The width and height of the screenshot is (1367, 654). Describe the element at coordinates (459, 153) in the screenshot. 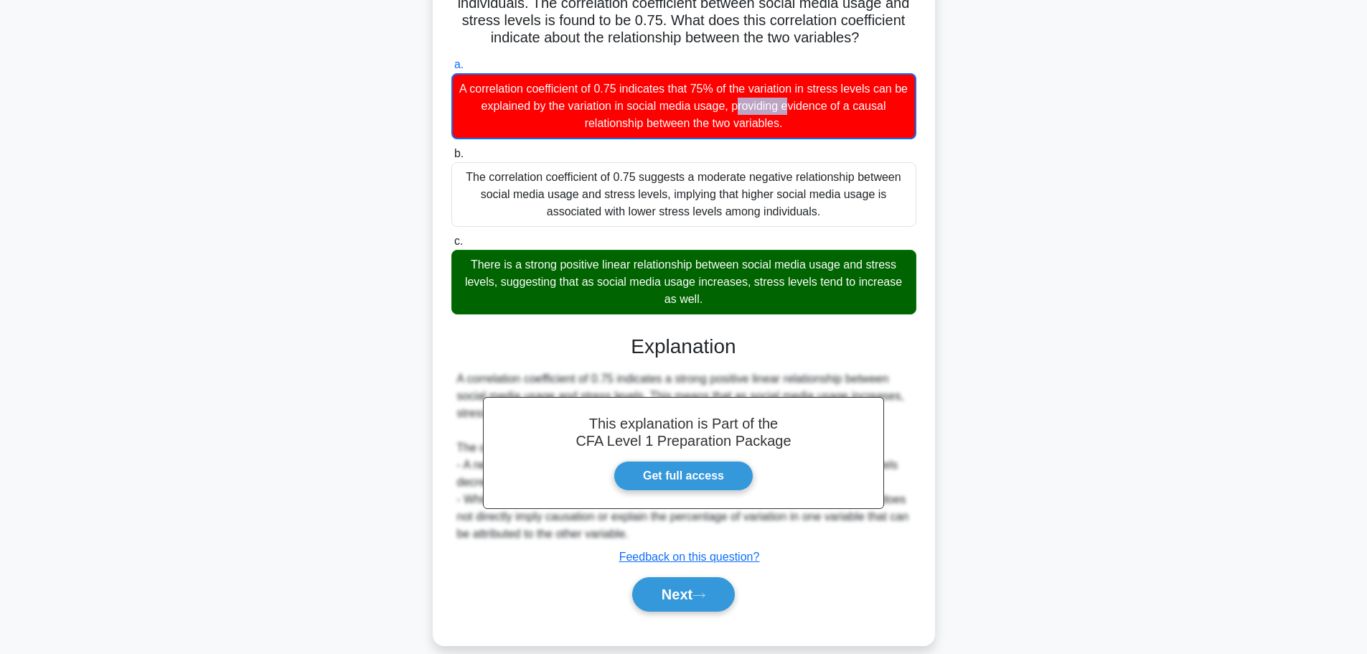

I see `span: b.` at that location.